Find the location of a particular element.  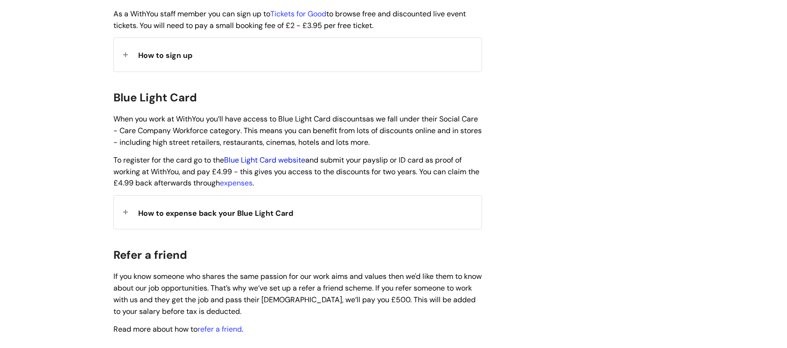

span: As a WithYou staff member you can sign up to to browse free and discounted live event tickets. Yo... is located at coordinates (290, 20).